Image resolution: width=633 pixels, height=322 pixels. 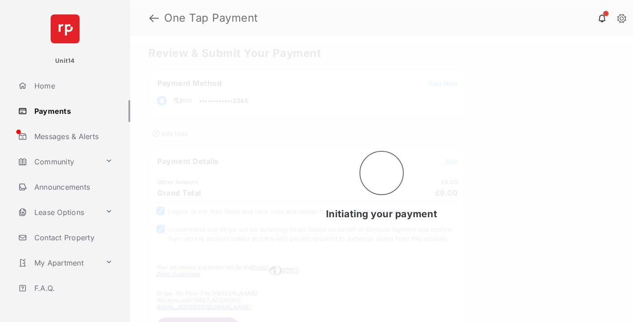 I want to click on a: Contact Property, so click(x=72, y=238).